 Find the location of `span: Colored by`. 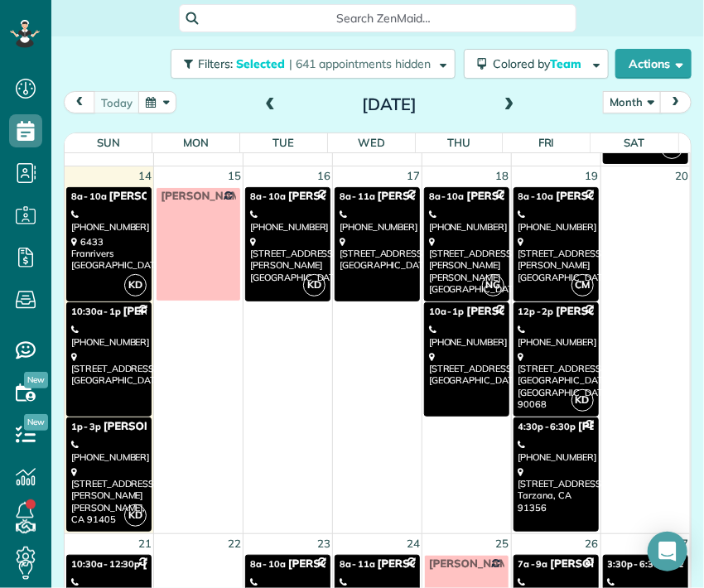

span: Colored by is located at coordinates (540, 64).